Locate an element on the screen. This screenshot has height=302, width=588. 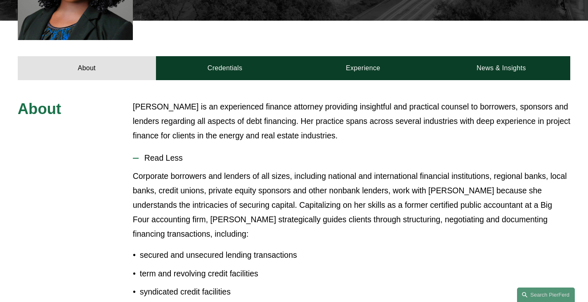
a: Search this site is located at coordinates (546, 294).